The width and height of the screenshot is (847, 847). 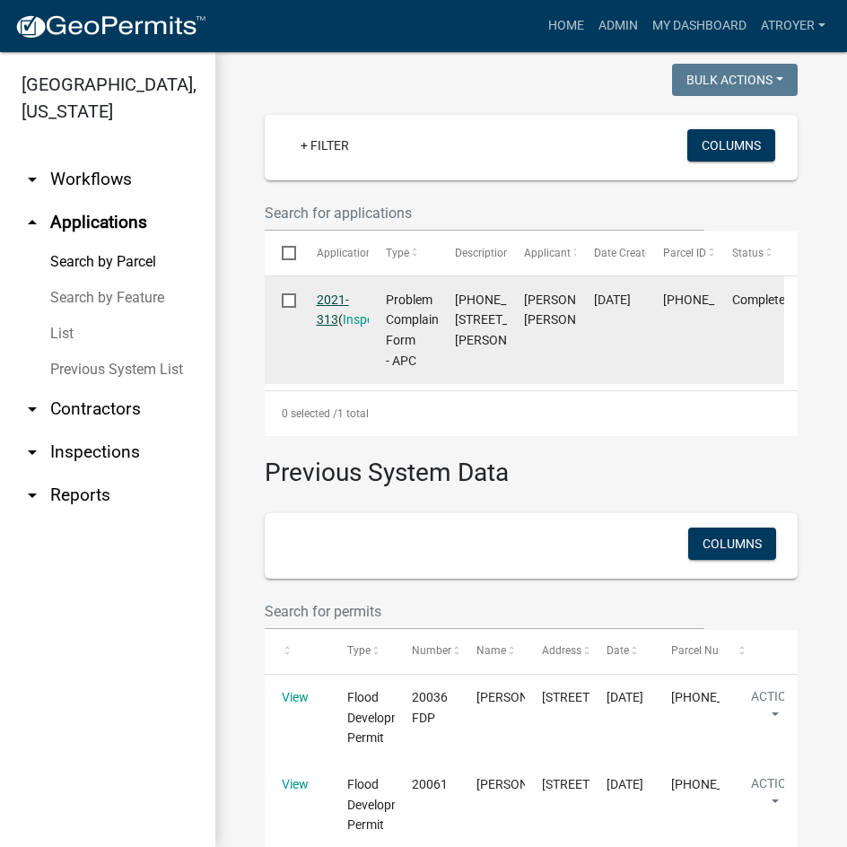 What do you see at coordinates (541, 253) in the screenshot?
I see `datatable-header-cell: Applicant` at bounding box center [541, 253].